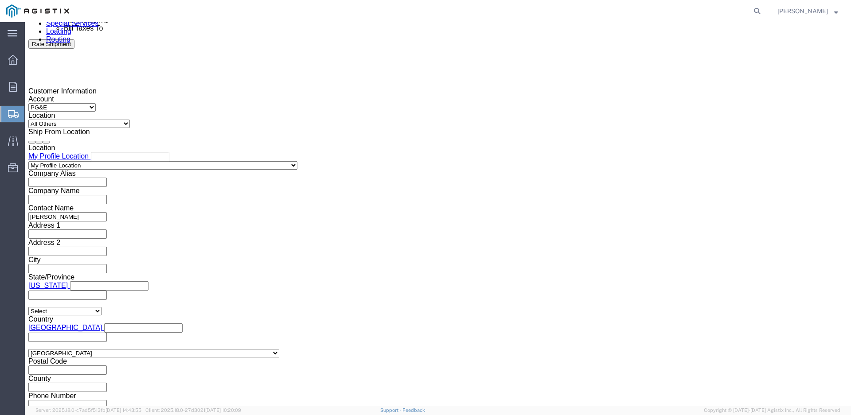 The image size is (851, 415). Describe the element at coordinates (391, 410) in the screenshot. I see `a: Support` at that location.